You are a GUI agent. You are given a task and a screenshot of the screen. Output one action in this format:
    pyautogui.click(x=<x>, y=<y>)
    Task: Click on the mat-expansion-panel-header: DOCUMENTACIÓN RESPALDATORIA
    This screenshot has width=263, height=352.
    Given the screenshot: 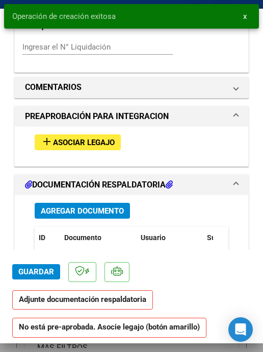 What is the action you would take?
    pyautogui.click(x=132, y=185)
    